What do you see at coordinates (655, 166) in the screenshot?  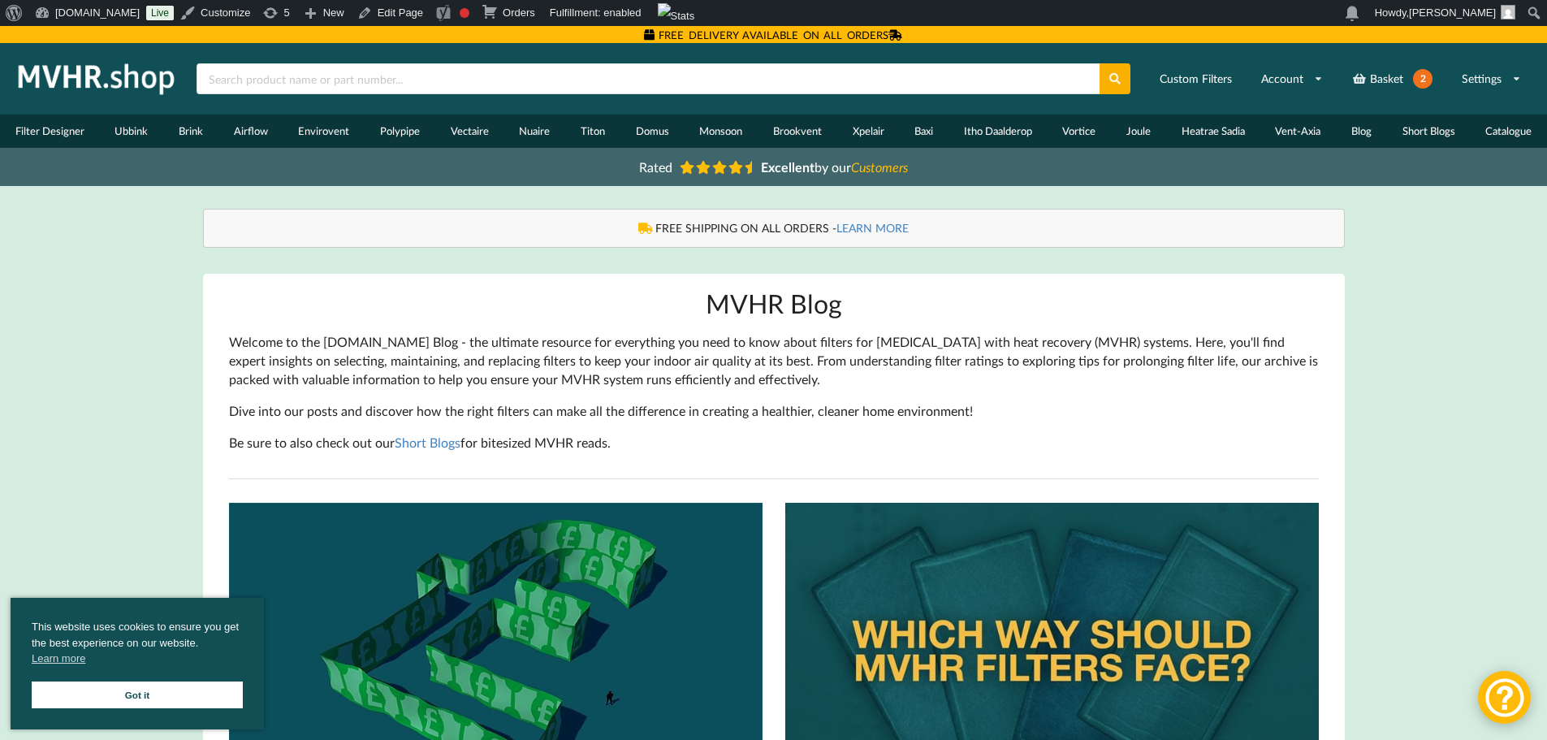 I see `span: Rated` at bounding box center [655, 166].